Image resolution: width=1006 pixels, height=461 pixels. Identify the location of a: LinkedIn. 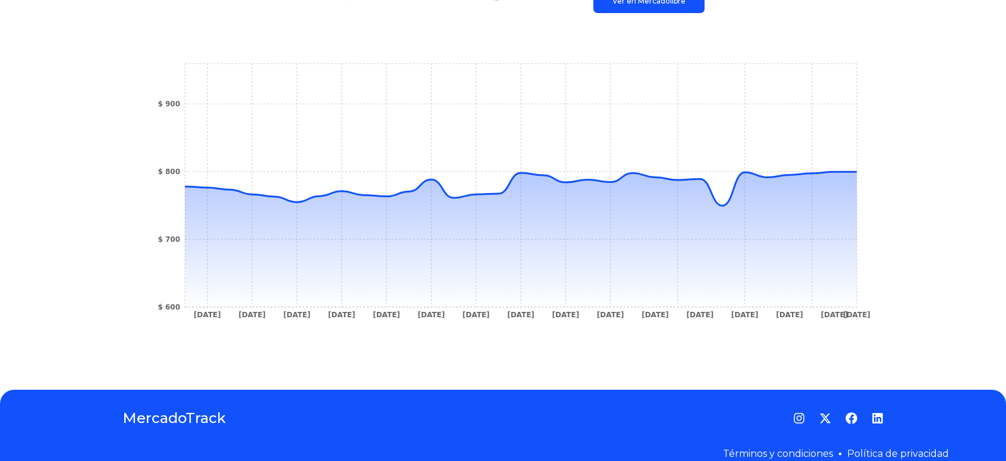
(877, 418).